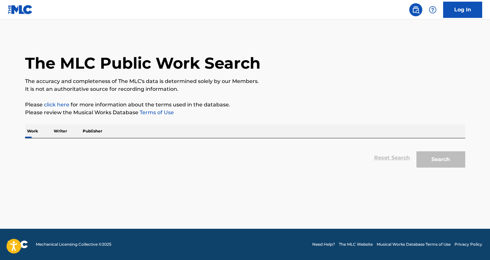 The height and width of the screenshot is (260, 490). I want to click on a: Need Help?, so click(323, 244).